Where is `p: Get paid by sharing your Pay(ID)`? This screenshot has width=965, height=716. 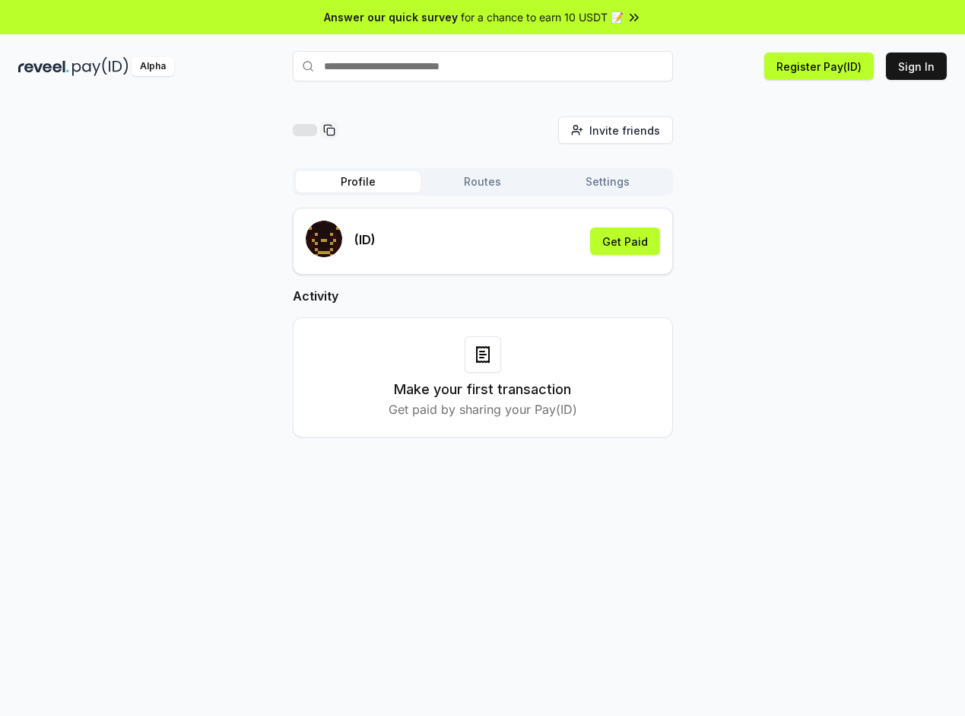
p: Get paid by sharing your Pay(ID) is located at coordinates (483, 409).